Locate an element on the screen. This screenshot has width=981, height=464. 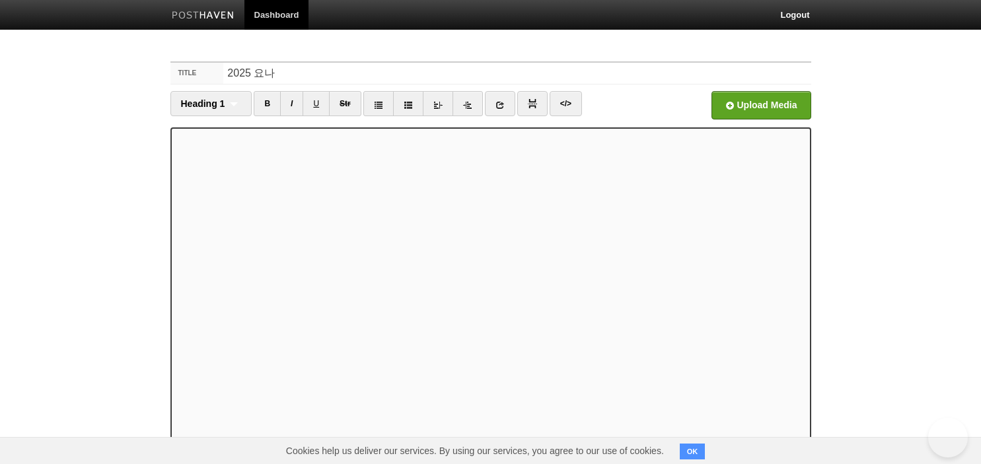
a: I is located at coordinates (291, 104).